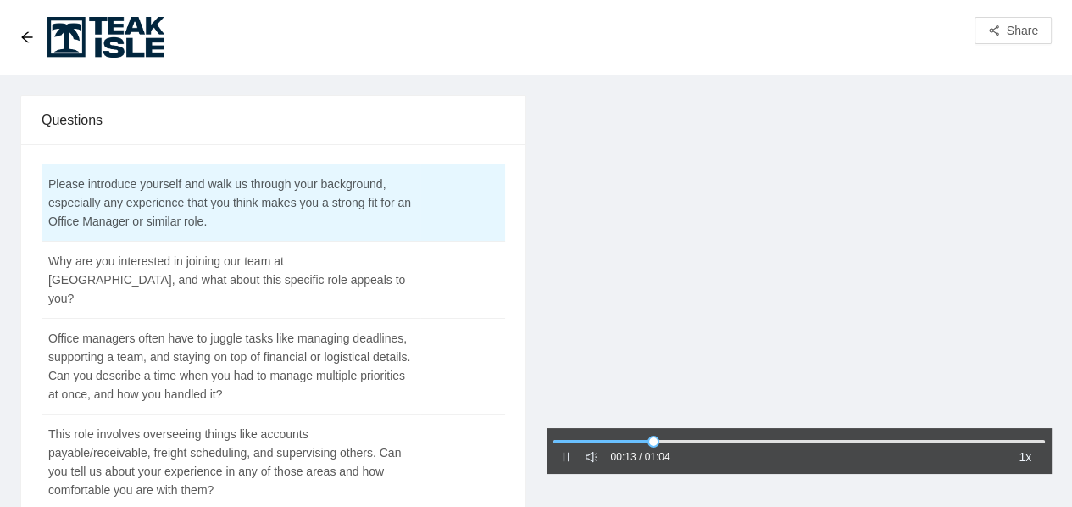 This screenshot has width=1072, height=507. What do you see at coordinates (231, 366) in the screenshot?
I see `td: Office managers often have to juggle tasks like managing deadlines, supporting a team, and stayin...` at bounding box center [231, 366].